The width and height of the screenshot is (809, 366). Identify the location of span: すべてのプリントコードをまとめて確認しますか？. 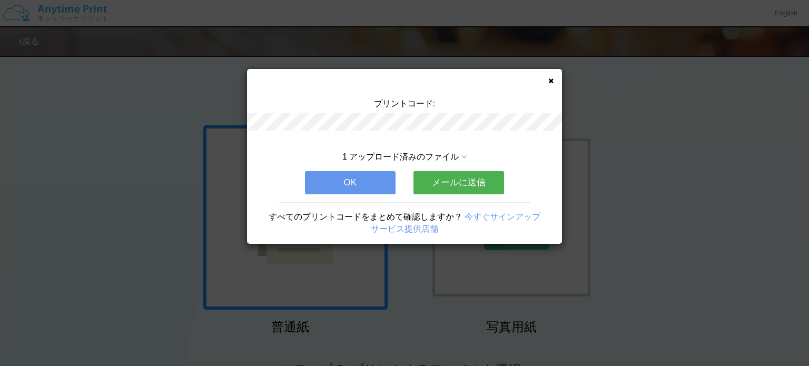
(366, 216).